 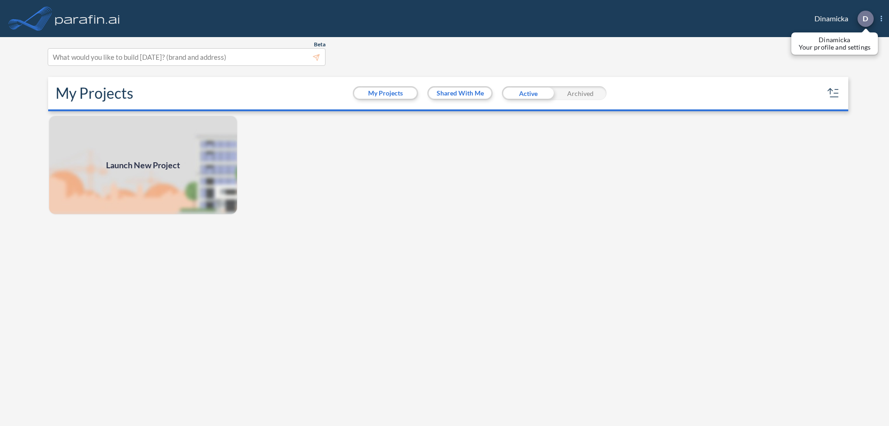 I want to click on a: Launch New Project, so click(x=143, y=165).